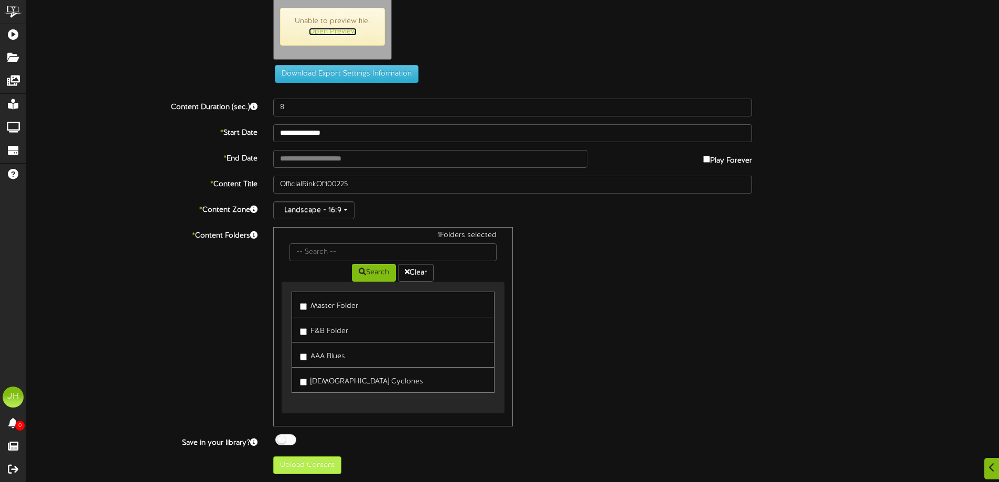  I want to click on label: Master Folder, so click(329, 304).